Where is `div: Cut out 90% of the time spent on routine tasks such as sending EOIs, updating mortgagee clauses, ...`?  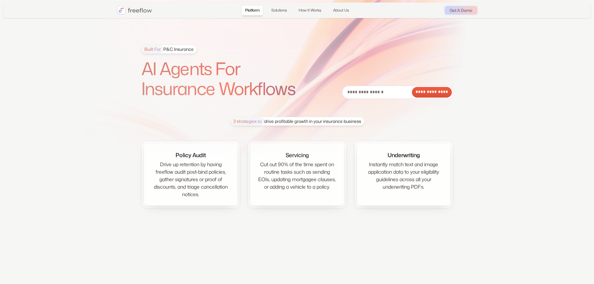
div: Cut out 90% of the time spent on routine tasks such as sending EOIs, updating mortgagee clauses, ... is located at coordinates (297, 176).